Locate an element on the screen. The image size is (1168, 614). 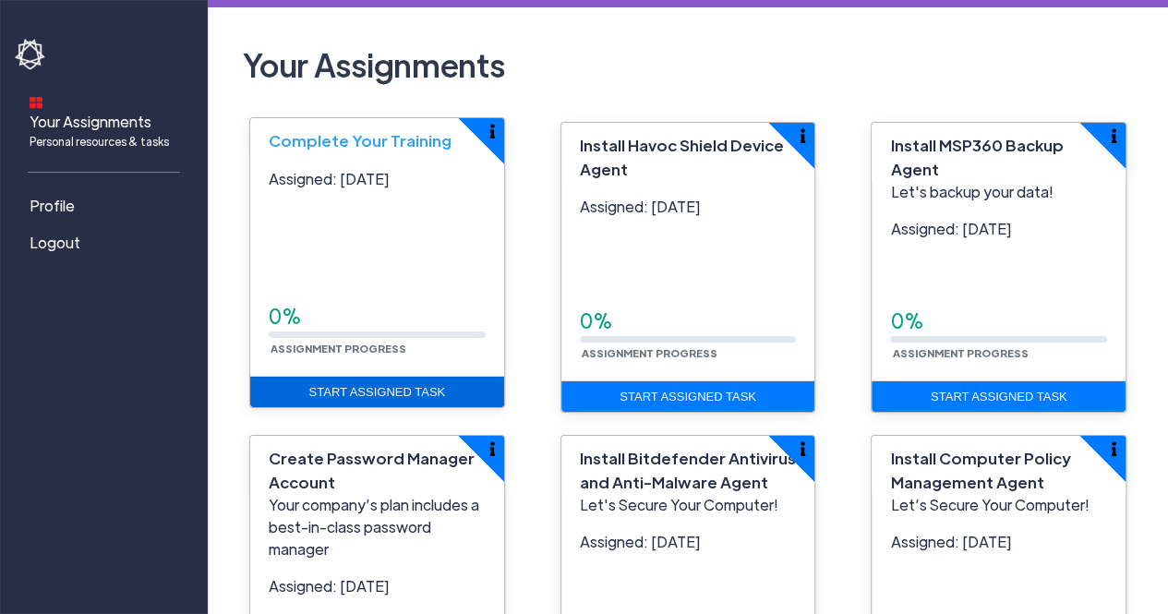
span: Create Password Manager Account is located at coordinates (371, 470).